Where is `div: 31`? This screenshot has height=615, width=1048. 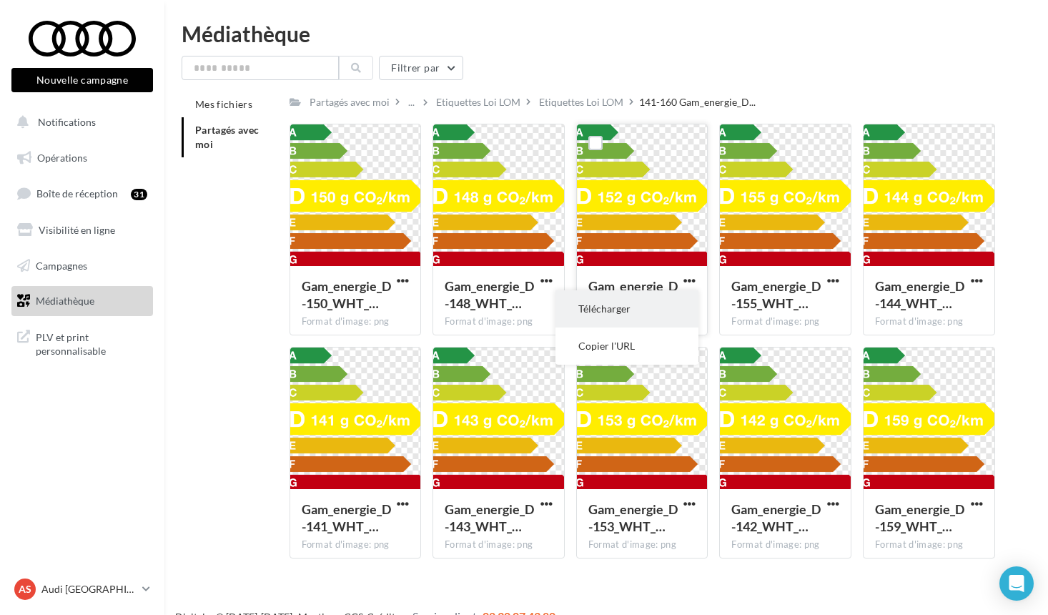 div: 31 is located at coordinates (139, 194).